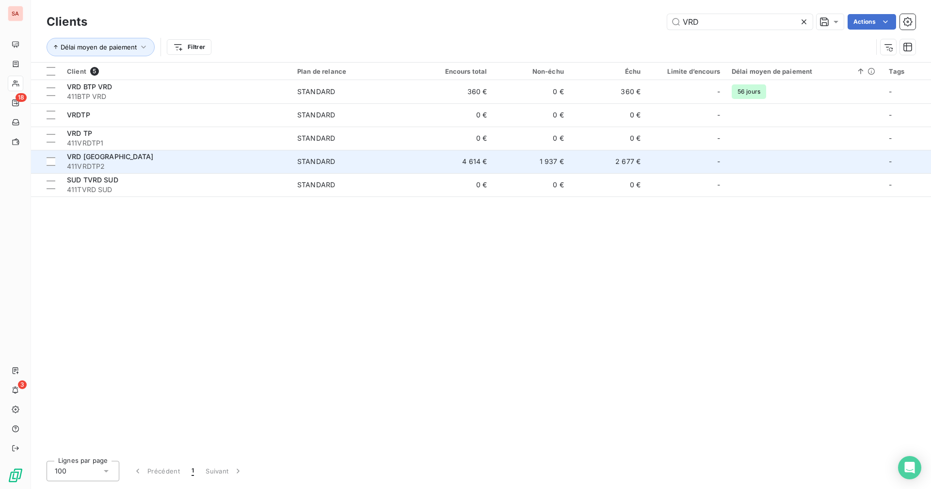  I want to click on div: Plan de relance, so click(354, 71).